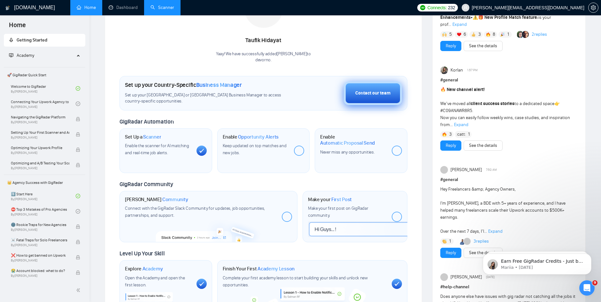 The width and height of the screenshot is (601, 302). I want to click on span: 🚀 GigRadar Quick Start, so click(44, 75).